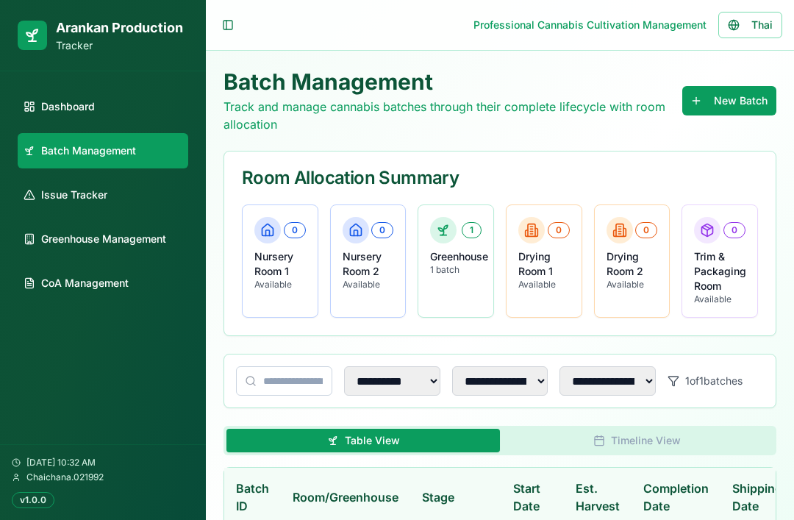 This screenshot has width=794, height=520. What do you see at coordinates (65, 477) in the screenshot?
I see `span: Chaichana.021992` at bounding box center [65, 477].